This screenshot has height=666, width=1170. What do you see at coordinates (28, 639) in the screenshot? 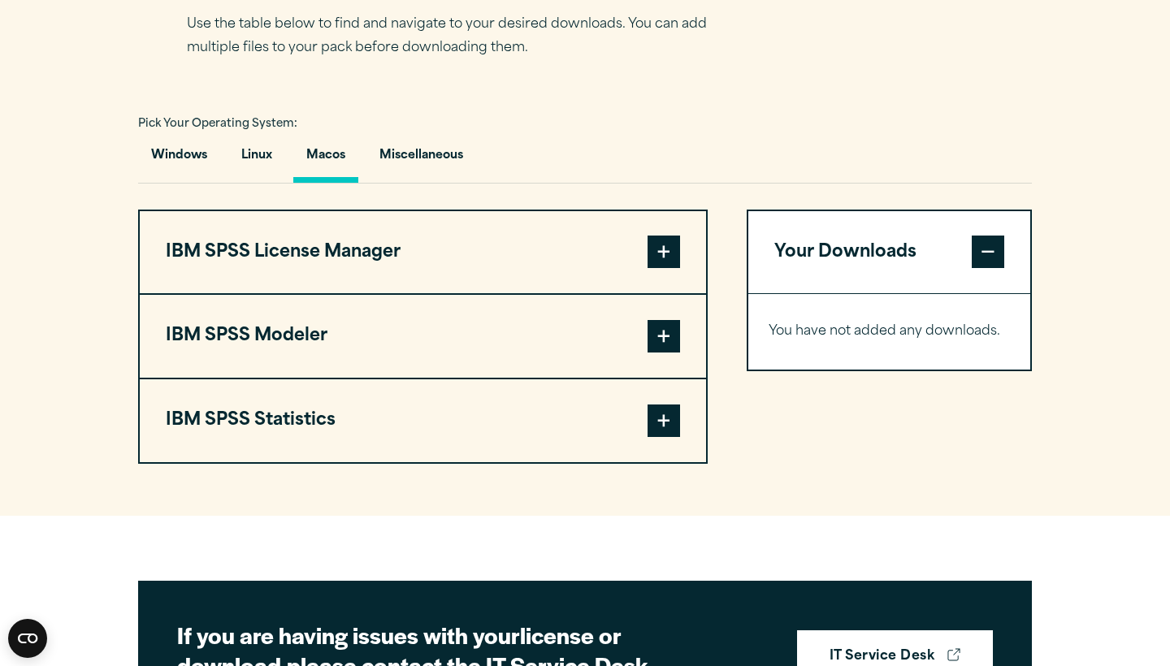
I see `button: Open CMP widget` at bounding box center [28, 639].